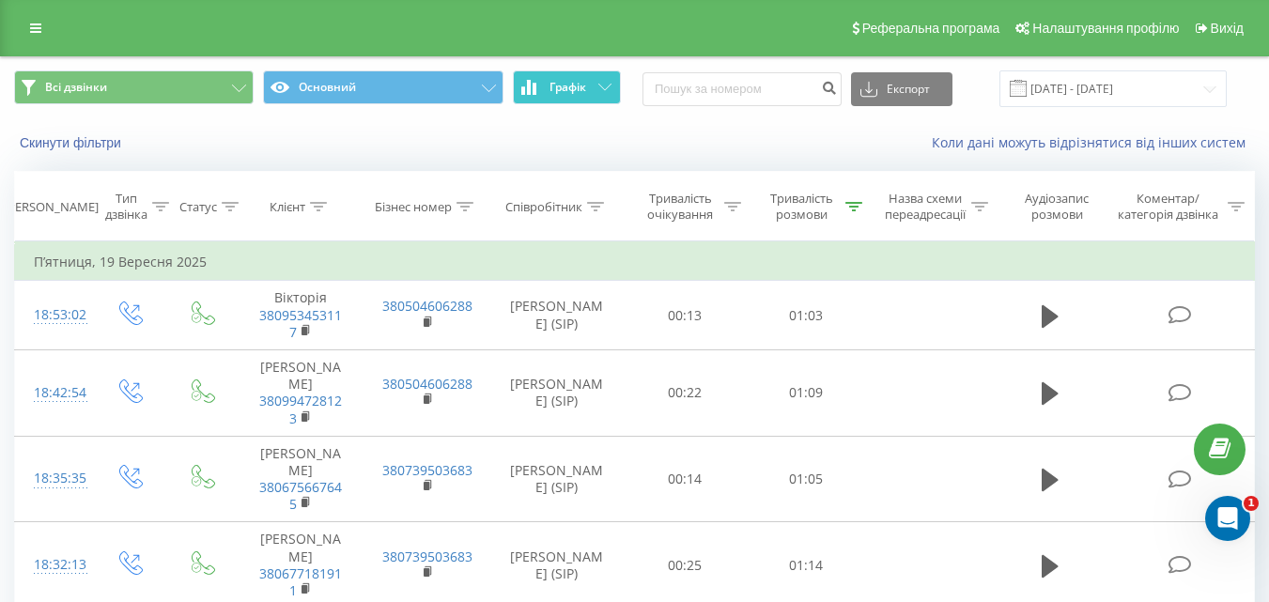  I want to click on div: Бізнес номер, so click(413, 207).